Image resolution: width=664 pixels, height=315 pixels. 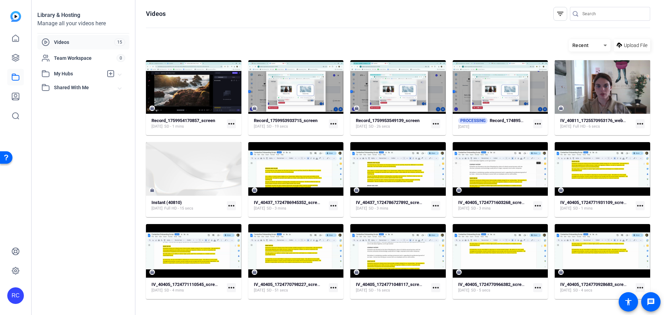 What do you see at coordinates (156, 14) in the screenshot?
I see `h1: Videos` at bounding box center [156, 14].